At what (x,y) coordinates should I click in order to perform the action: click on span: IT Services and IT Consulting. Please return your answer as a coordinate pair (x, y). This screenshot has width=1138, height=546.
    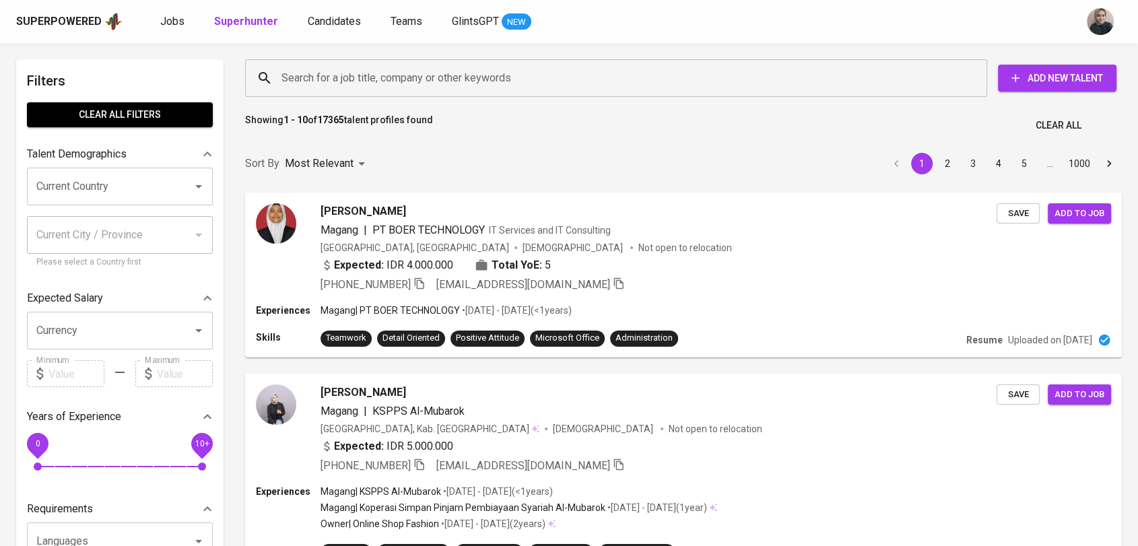
    Looking at the image, I should click on (549, 230).